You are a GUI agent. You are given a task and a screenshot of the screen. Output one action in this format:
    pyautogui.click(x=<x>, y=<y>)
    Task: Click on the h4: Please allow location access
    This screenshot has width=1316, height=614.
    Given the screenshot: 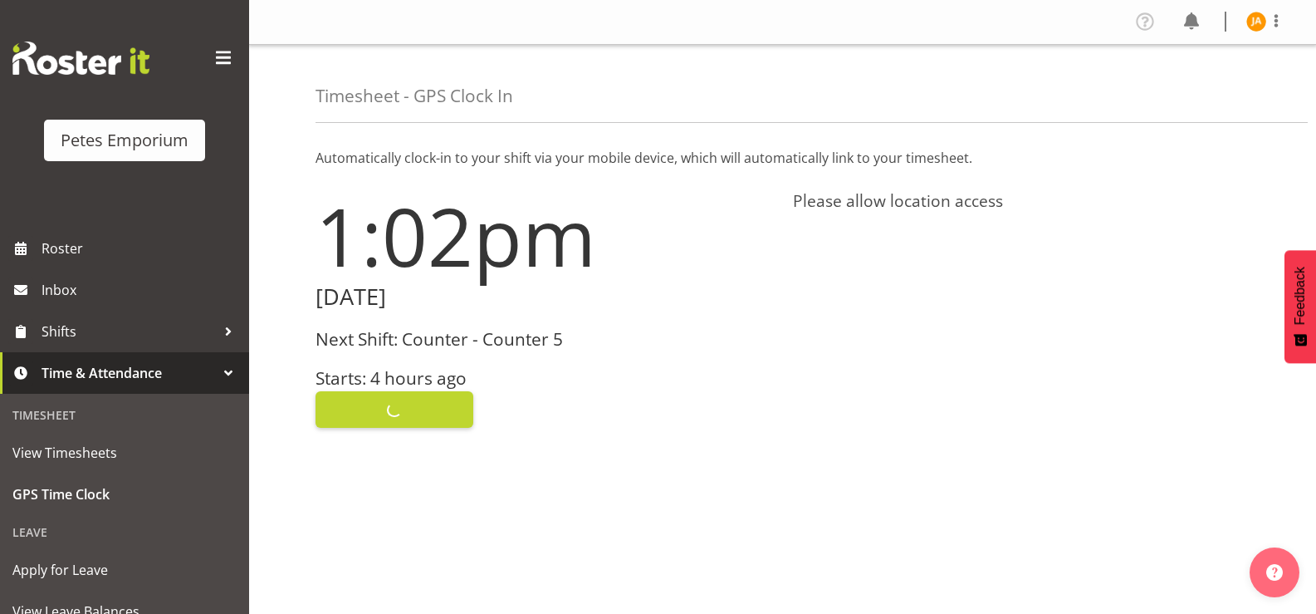 What is the action you would take?
    pyautogui.click(x=1022, y=201)
    